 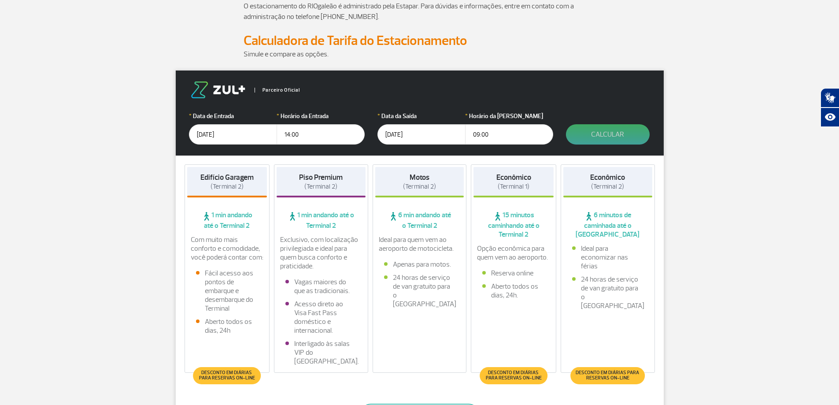 I want to click on button: Abrir tradutor de língua de sinais., so click(x=830, y=98).